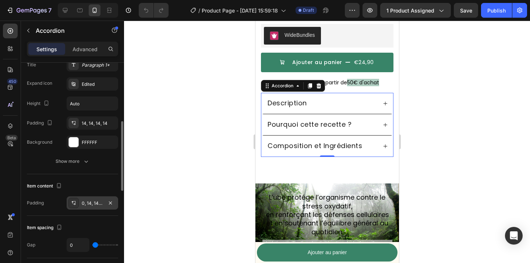 This screenshot has height=263, width=530. I want to click on p: Accordion, so click(67, 31).